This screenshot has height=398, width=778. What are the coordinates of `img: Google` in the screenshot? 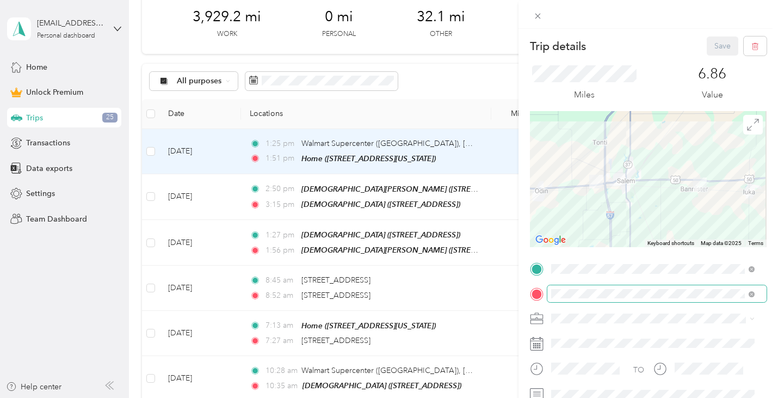 It's located at (551, 240).